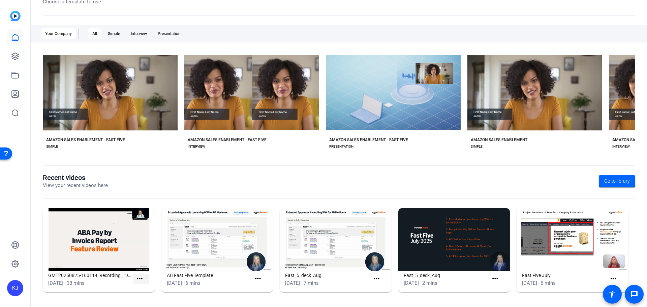  What do you see at coordinates (90, 275) in the screenshot?
I see `h1: GMT20250825-160114_Recording_1920x1200` at bounding box center [90, 275].